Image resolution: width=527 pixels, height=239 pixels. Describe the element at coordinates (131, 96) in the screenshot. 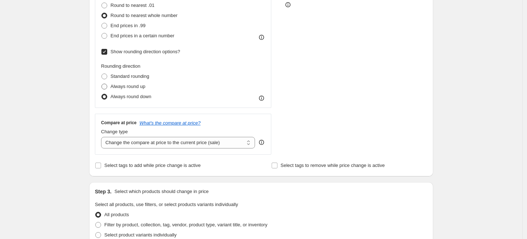

I see `span: Always round down` at that location.